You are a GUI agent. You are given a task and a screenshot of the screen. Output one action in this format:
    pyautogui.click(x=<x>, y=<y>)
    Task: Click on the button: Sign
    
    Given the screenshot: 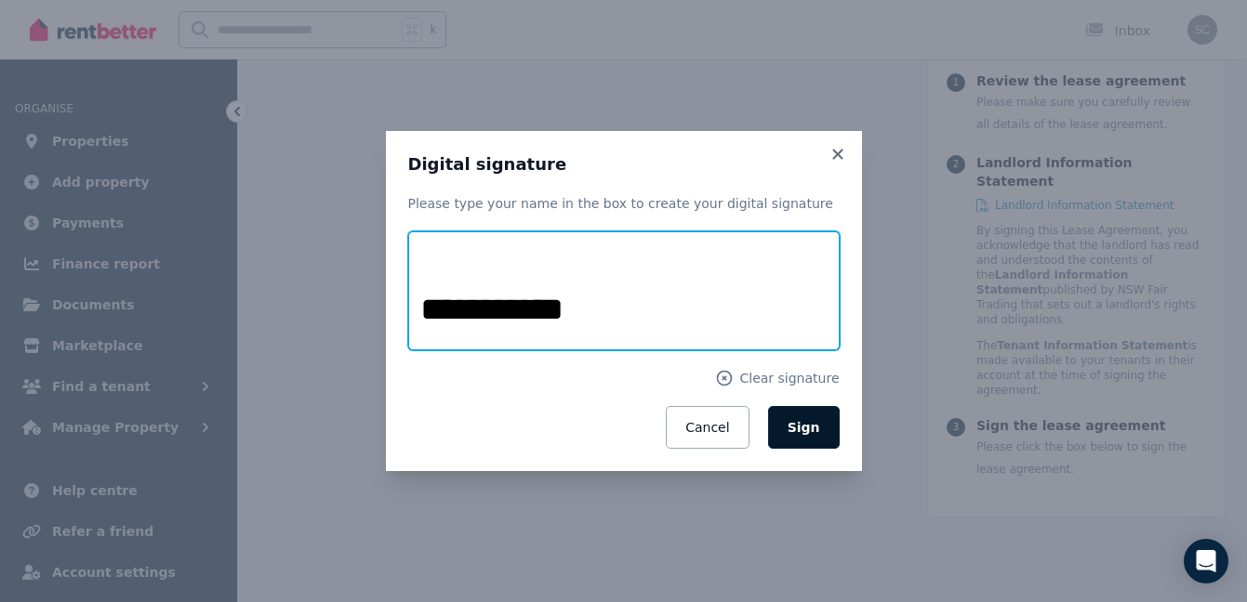 What is the action you would take?
    pyautogui.click(x=803, y=428)
    